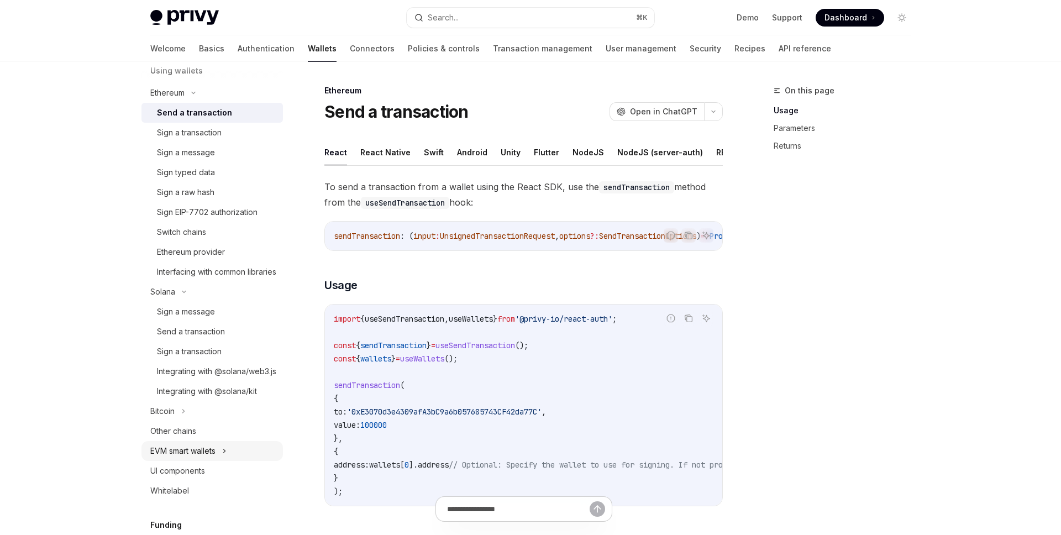 Image resolution: width=1061 pixels, height=535 pixels. I want to click on a: Sign a transaction, so click(212, 352).